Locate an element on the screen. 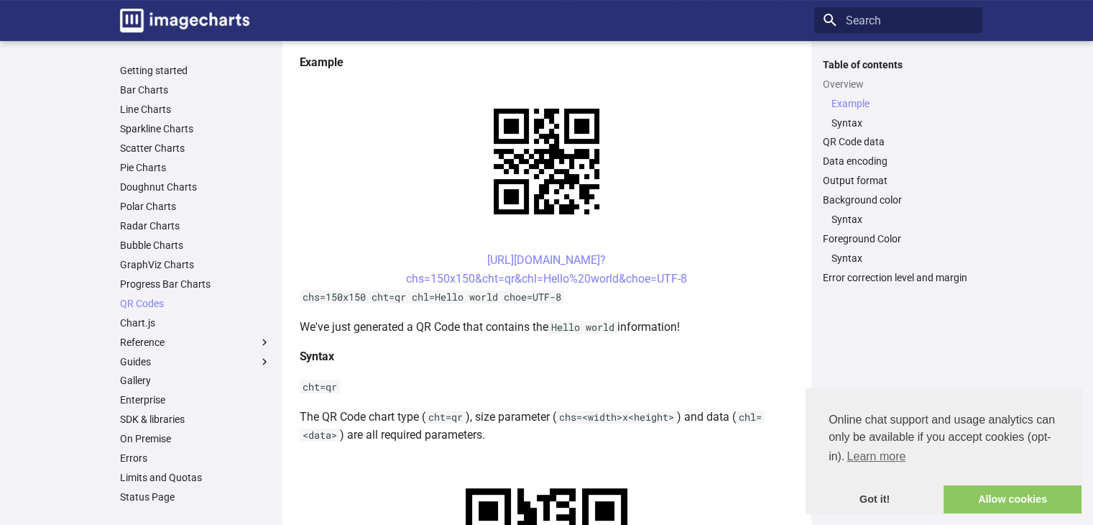  a: Progress Bar Charts is located at coordinates (196, 284).